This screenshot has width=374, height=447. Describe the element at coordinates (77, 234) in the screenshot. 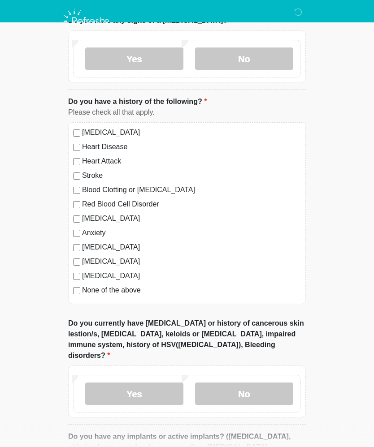

I see `input: Anxiety` at that location.